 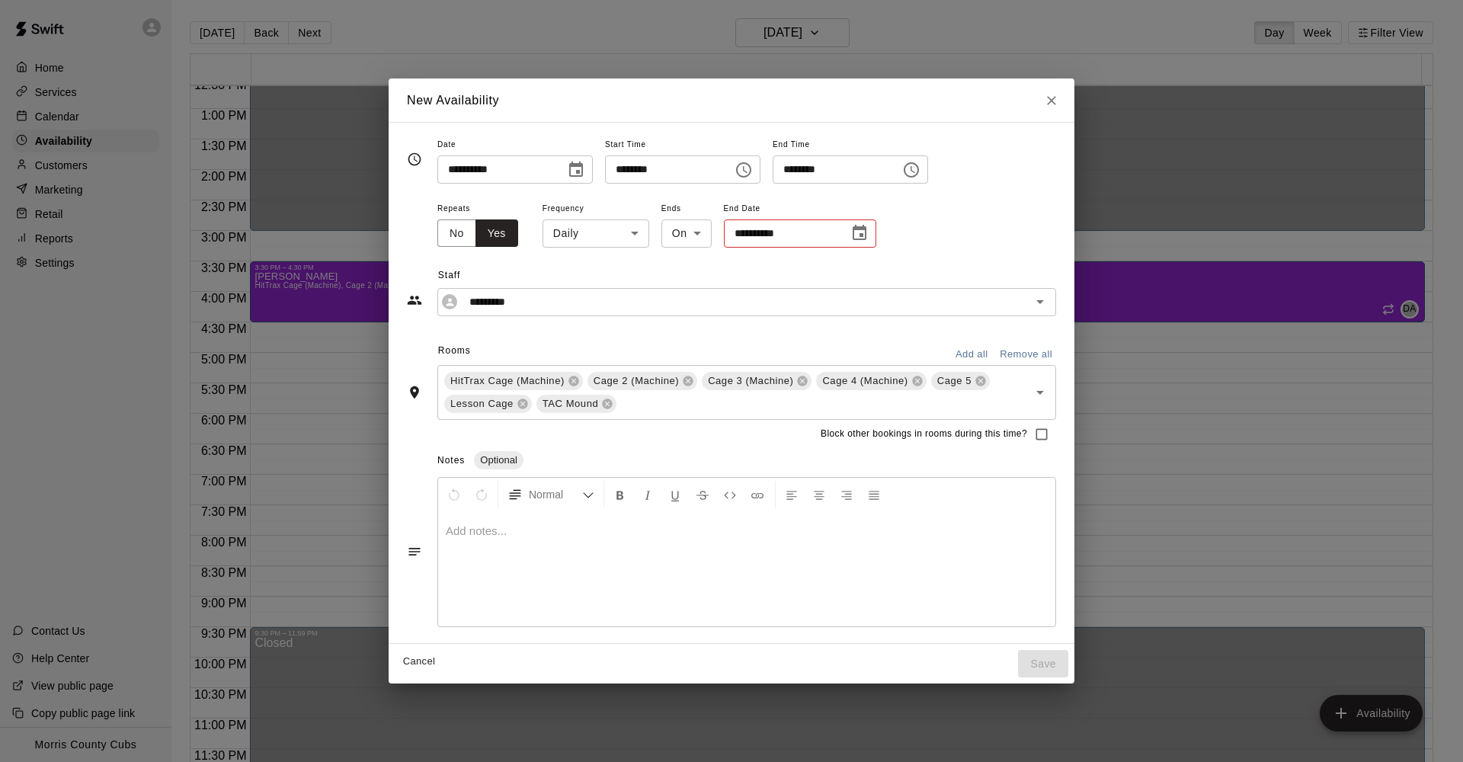 What do you see at coordinates (515, 145) in the screenshot?
I see `span: Date` at bounding box center [515, 145].